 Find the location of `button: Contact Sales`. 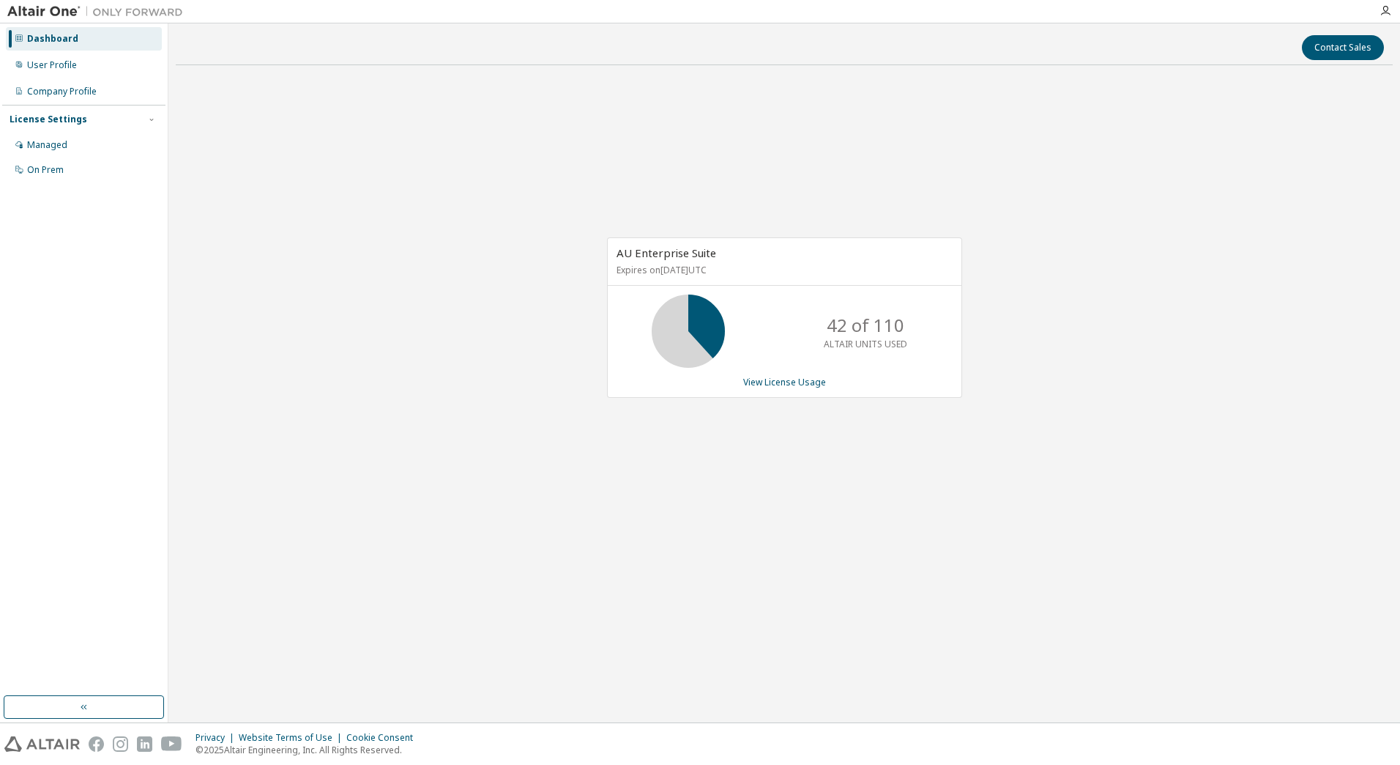

button: Contact Sales is located at coordinates (1343, 48).